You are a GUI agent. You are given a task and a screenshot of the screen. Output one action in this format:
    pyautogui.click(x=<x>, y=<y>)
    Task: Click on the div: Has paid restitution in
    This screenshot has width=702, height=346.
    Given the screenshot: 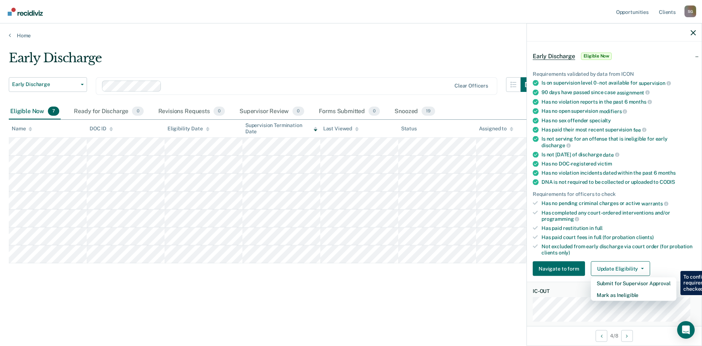 What is the action you would take?
    pyautogui.click(x=619, y=228)
    